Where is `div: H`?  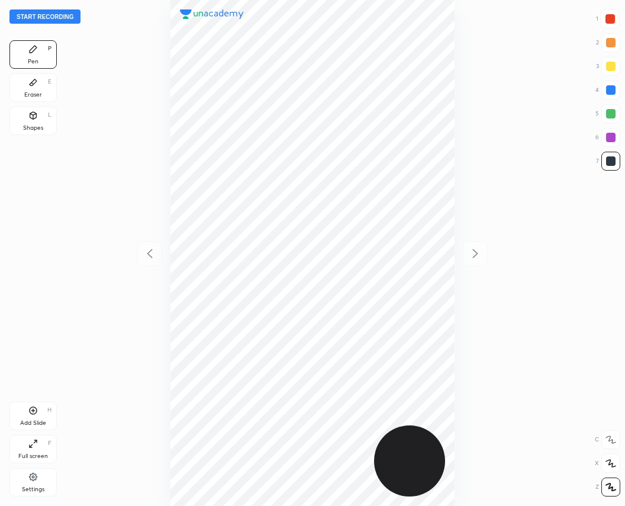
div: H is located at coordinates (49, 410).